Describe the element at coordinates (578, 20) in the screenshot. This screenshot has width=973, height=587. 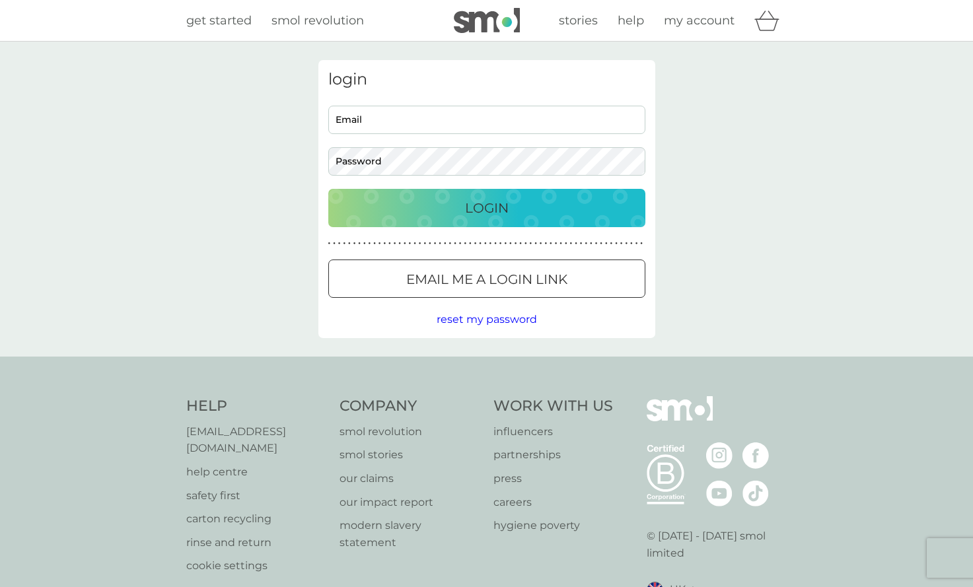
I see `a: stories` at that location.